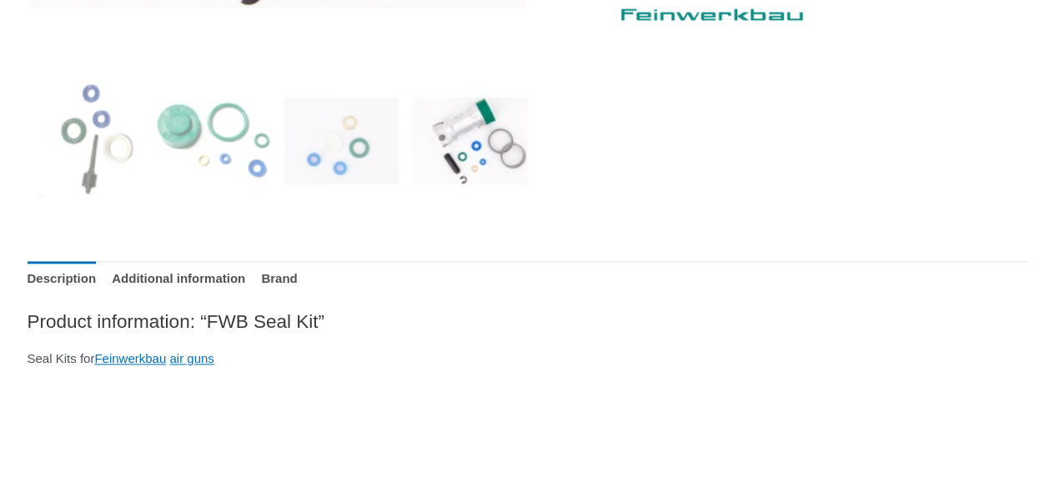 The height and width of the screenshot is (488, 1055). I want to click on a: Additional information, so click(178, 279).